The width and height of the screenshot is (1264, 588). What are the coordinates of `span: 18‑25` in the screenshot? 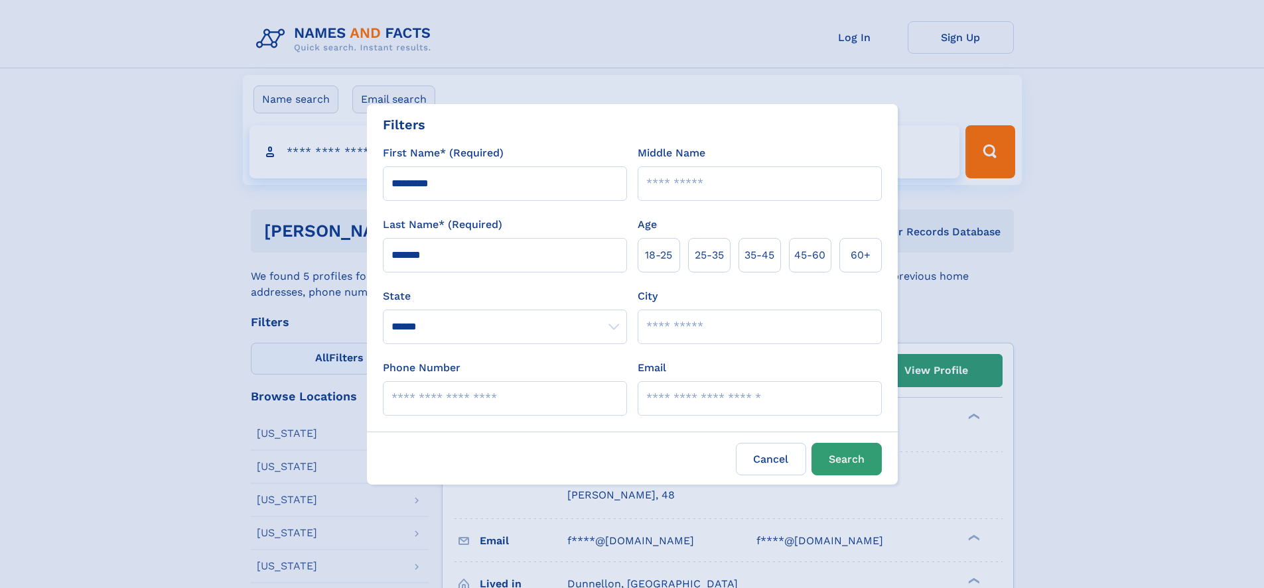 It's located at (658, 255).